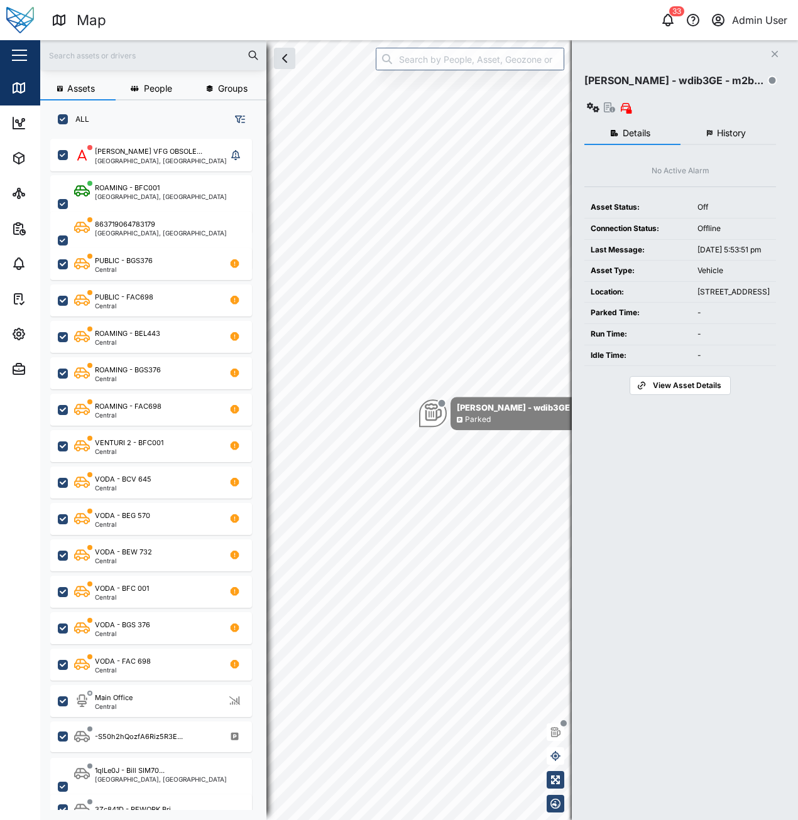  Describe the element at coordinates (122, 661) in the screenshot. I see `div: VODA - FAC 698` at that location.